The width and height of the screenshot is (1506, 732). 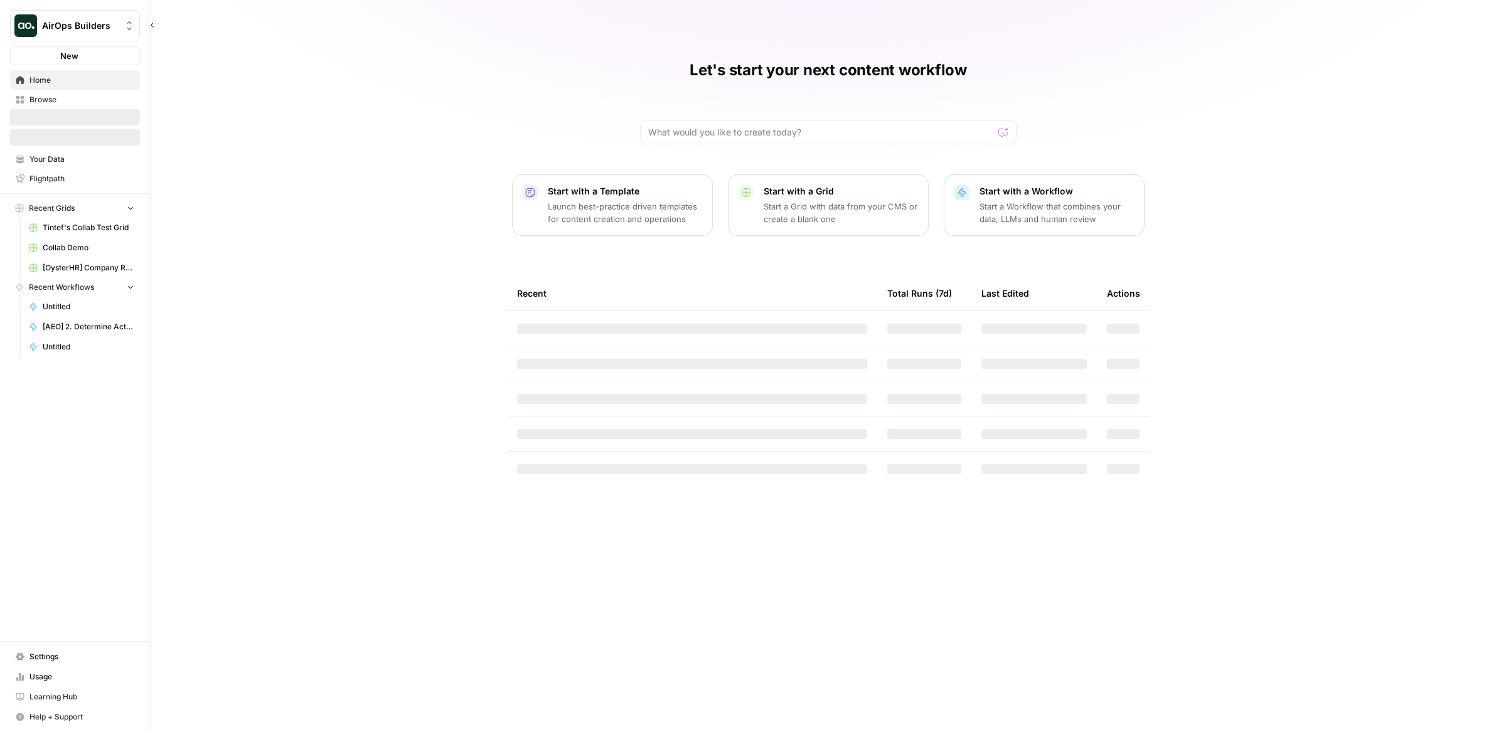 I want to click on a: Collab Demo, so click(x=82, y=248).